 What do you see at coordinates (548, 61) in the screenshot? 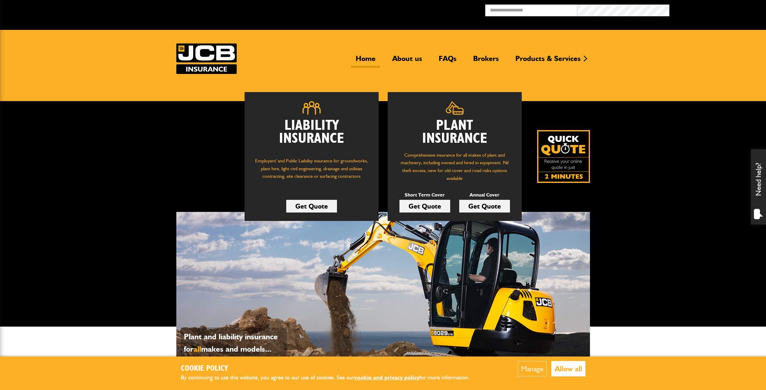
I see `a: Products & Services` at bounding box center [548, 61].